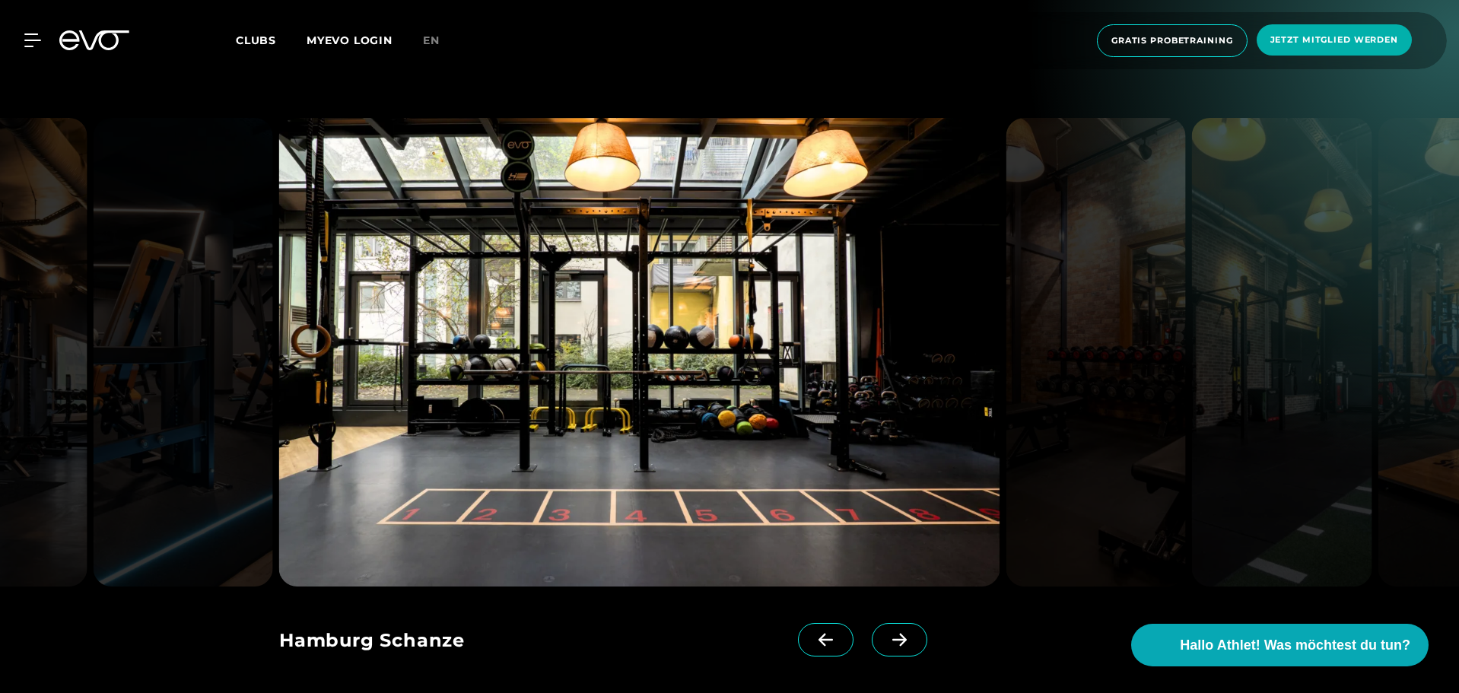 The height and width of the screenshot is (693, 1459). Describe the element at coordinates (431, 40) in the screenshot. I see `span: en` at that location.